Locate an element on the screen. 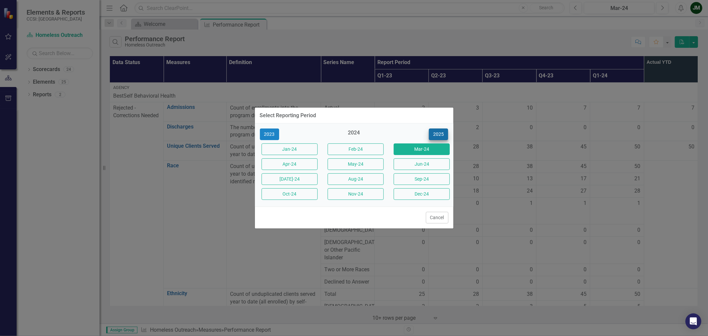 This screenshot has height=336, width=708. div: Open Intercom Messenger is located at coordinates (694, 322).